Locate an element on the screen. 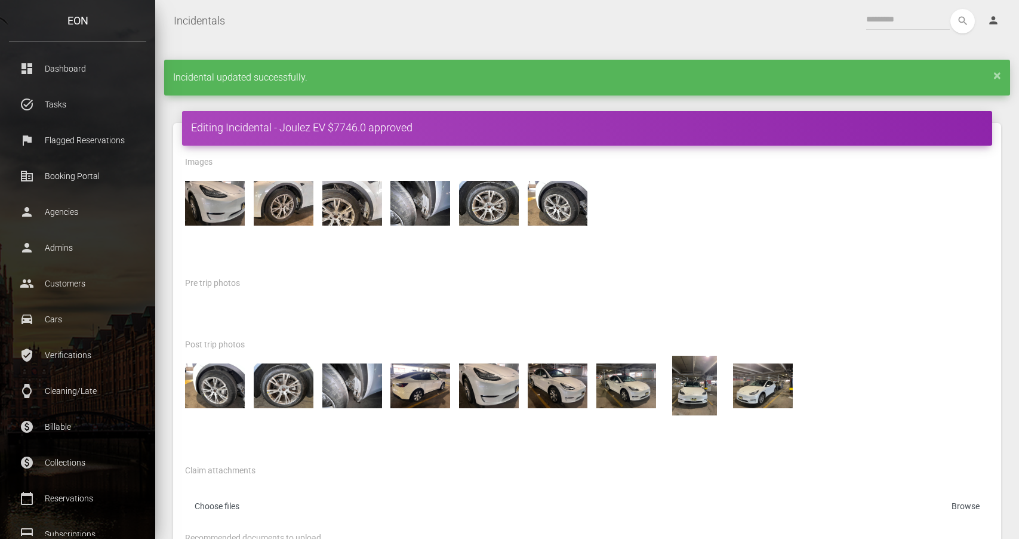  p: Cleaning/Late is located at coordinates (78, 391).